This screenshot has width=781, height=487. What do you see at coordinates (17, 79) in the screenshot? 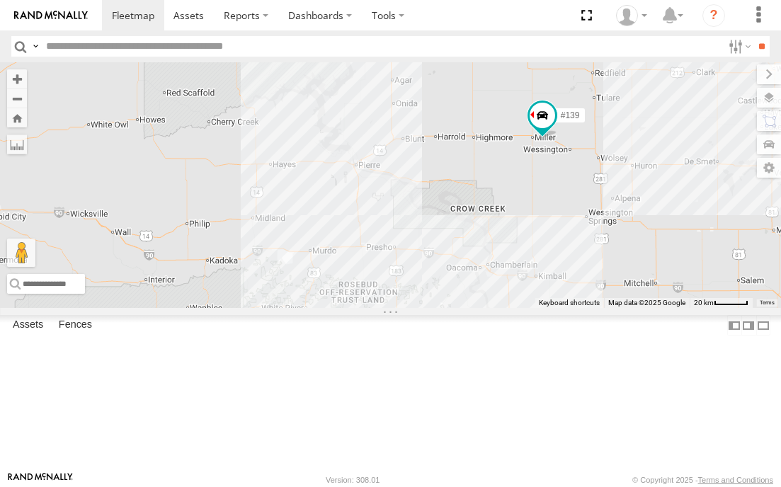
I see `button: Zoom in` at bounding box center [17, 79].